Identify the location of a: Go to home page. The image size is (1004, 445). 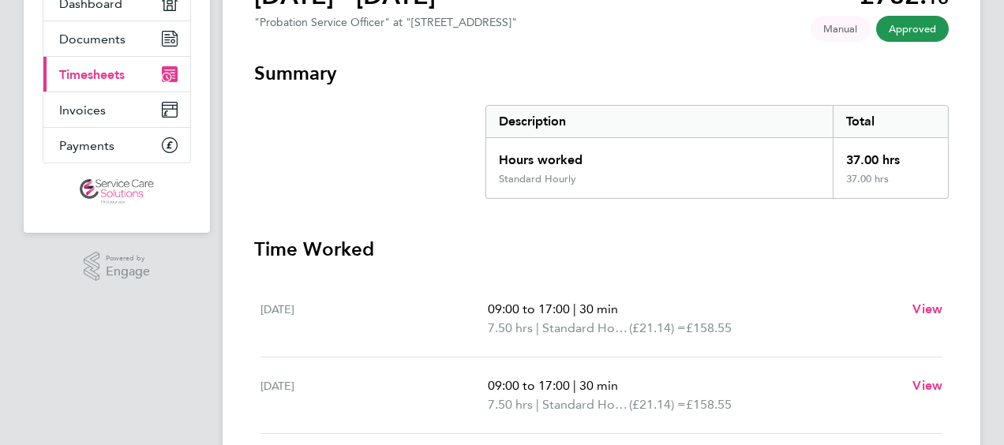
(117, 192).